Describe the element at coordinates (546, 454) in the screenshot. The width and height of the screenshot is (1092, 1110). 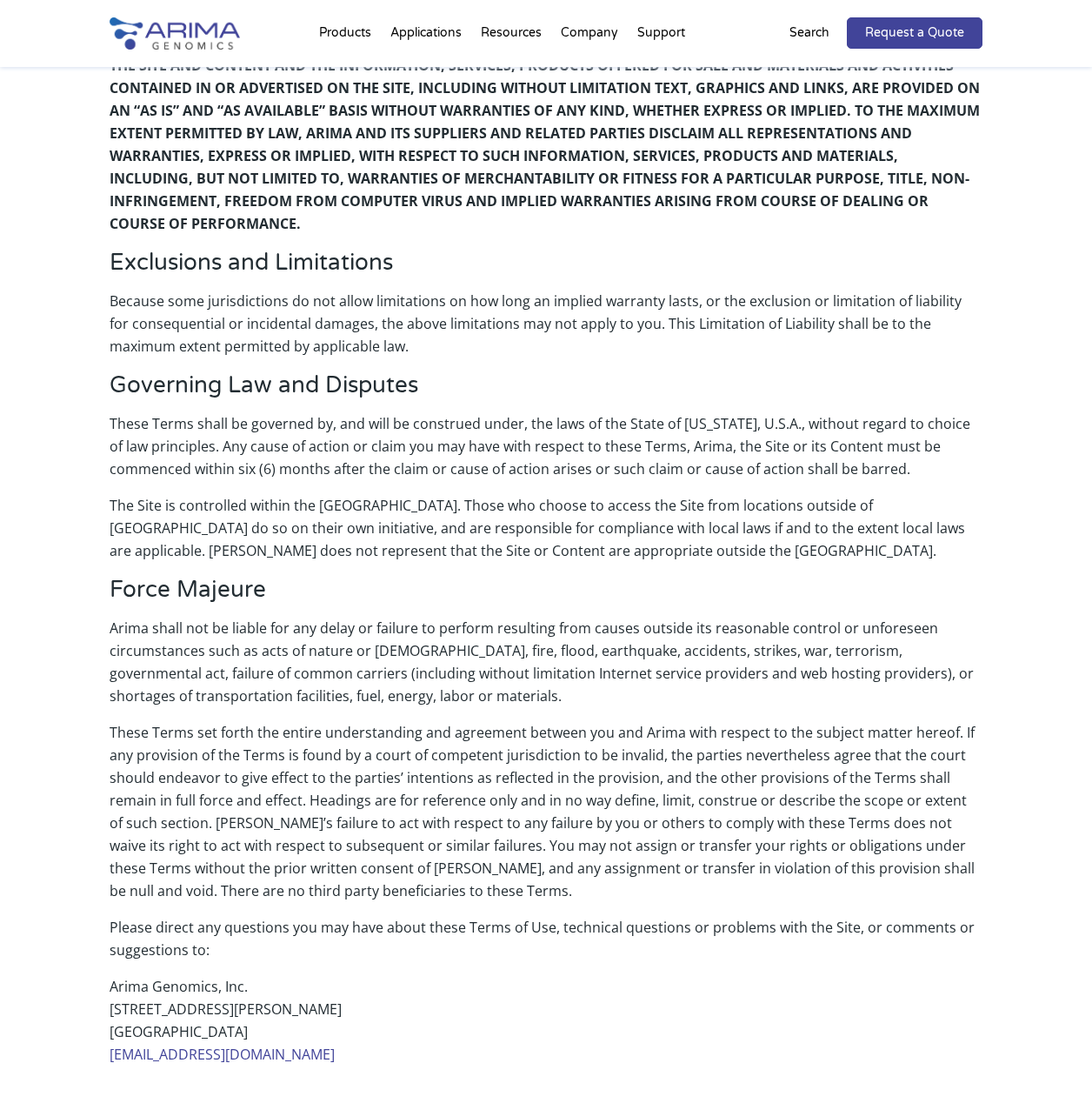
I see `p: These Terms shall be governed by, and will be construed under, the laws of the State of [US_STATE...` at that location.